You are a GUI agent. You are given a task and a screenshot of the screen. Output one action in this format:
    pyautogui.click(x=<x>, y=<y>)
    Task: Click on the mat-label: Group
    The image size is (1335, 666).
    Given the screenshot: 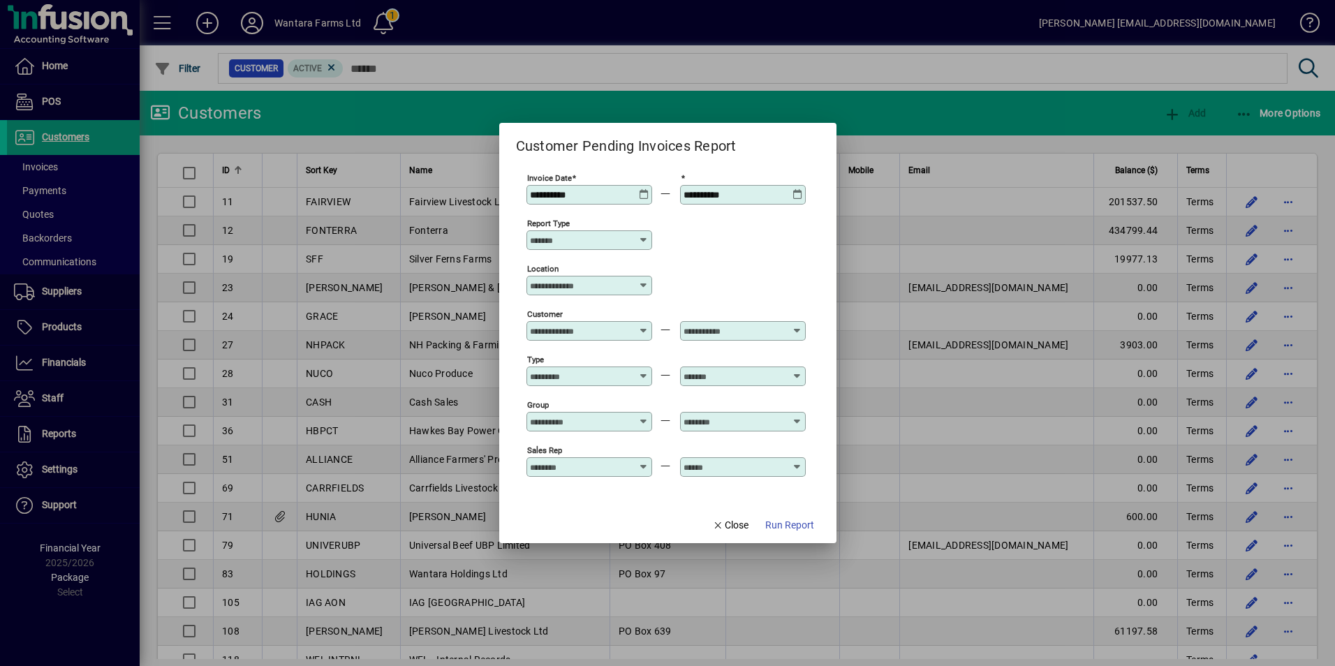 What is the action you would take?
    pyautogui.click(x=538, y=405)
    